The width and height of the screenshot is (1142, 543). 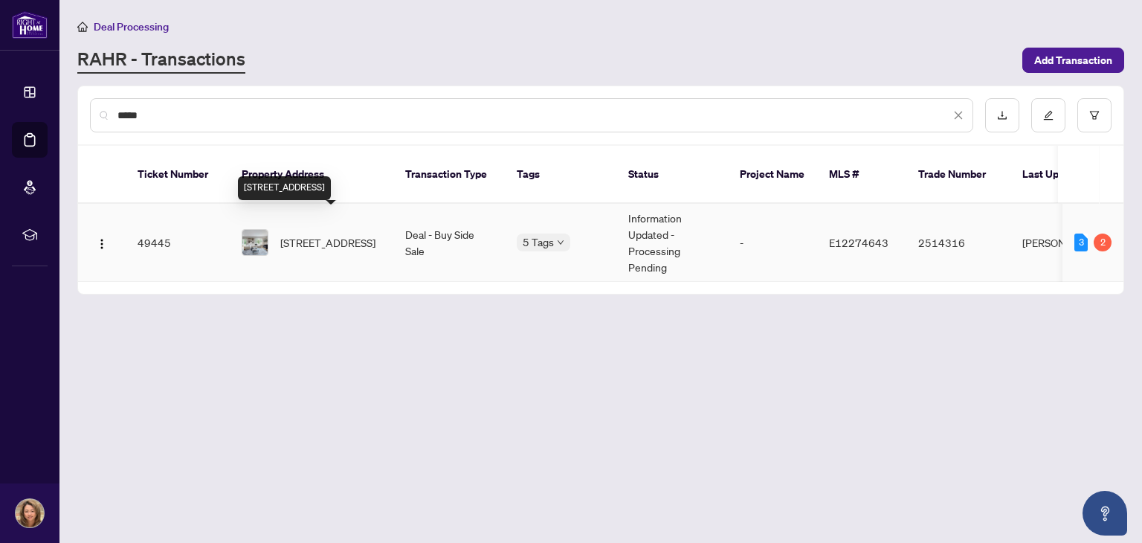 I want to click on span: down, so click(x=561, y=242).